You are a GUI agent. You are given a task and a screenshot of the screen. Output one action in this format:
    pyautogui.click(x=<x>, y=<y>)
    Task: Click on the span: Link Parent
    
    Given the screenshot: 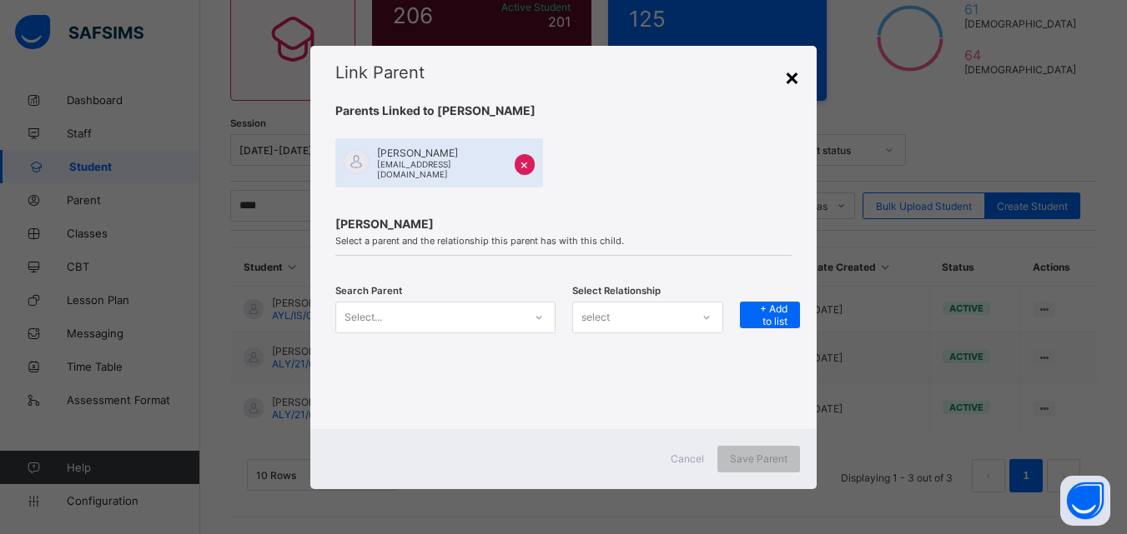 What is the action you would take?
    pyautogui.click(x=379, y=73)
    